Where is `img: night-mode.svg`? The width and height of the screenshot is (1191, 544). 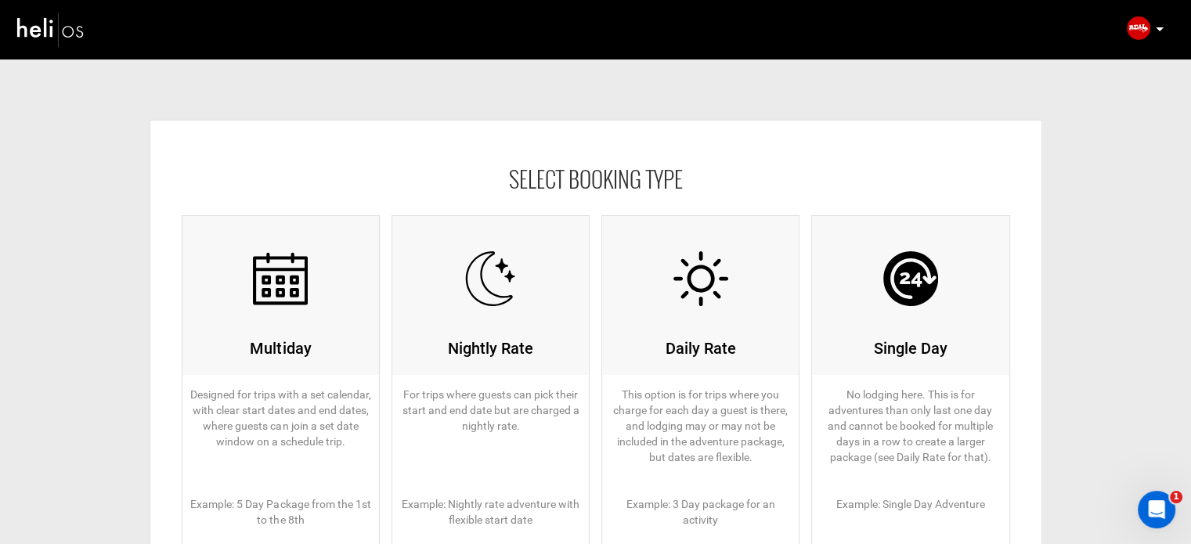 img: night-mode.svg is located at coordinates (490, 279).